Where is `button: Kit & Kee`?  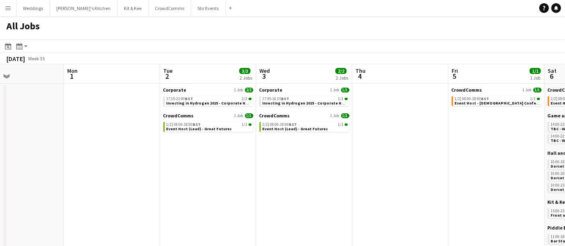
button: Kit & Kee is located at coordinates (133, 8).